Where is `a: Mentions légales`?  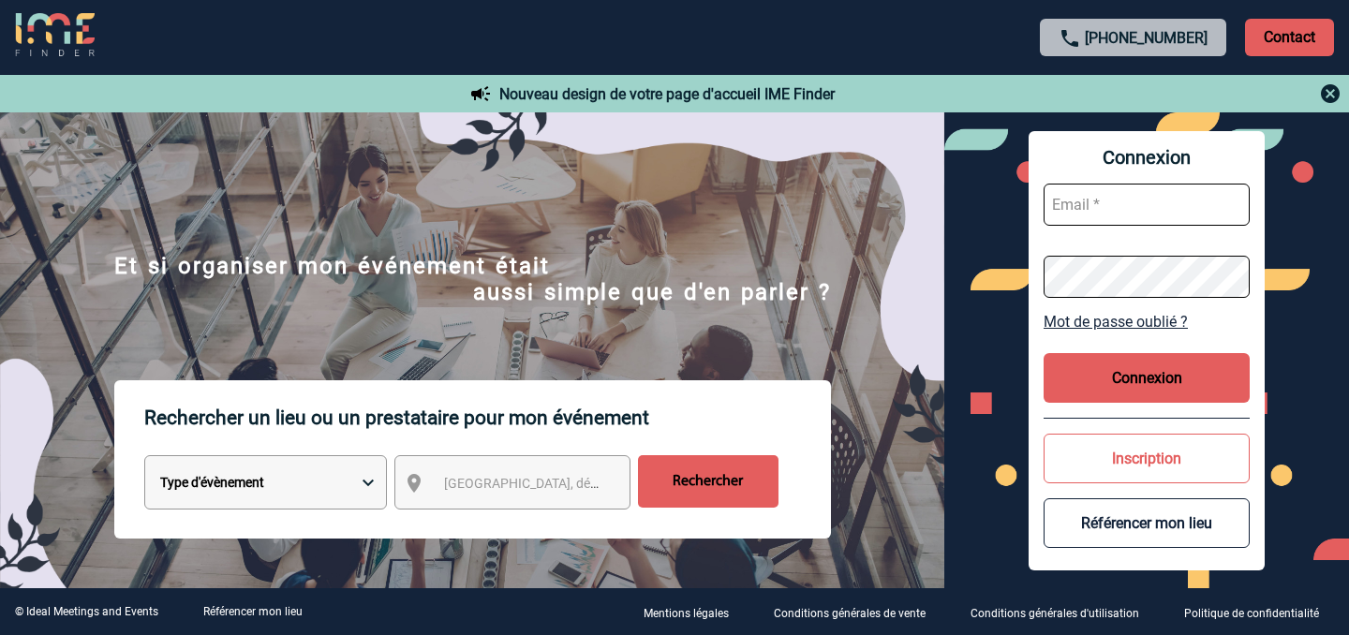
a: Mentions légales is located at coordinates (693, 612).